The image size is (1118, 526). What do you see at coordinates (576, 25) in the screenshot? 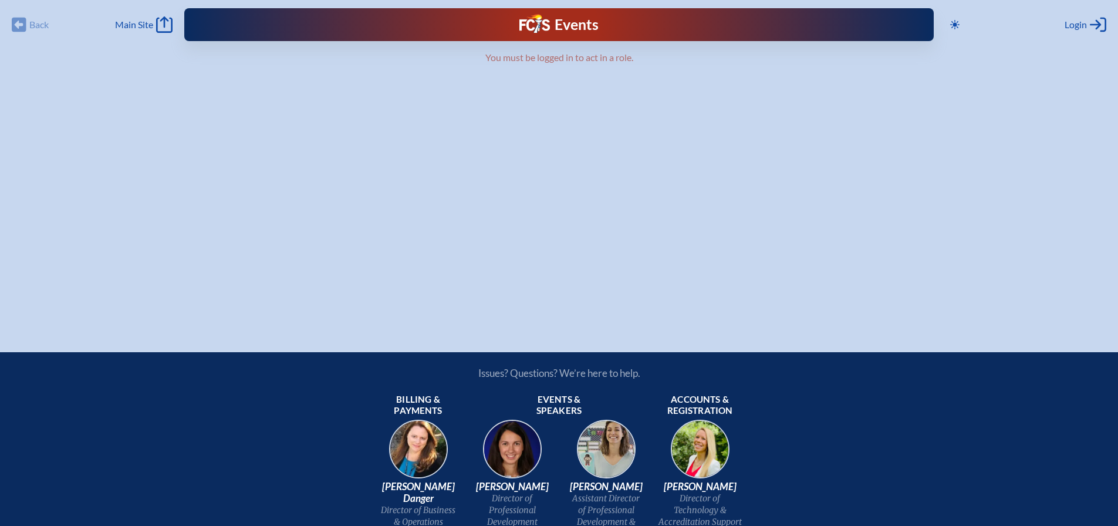
I see `h1: Events` at bounding box center [576, 25].